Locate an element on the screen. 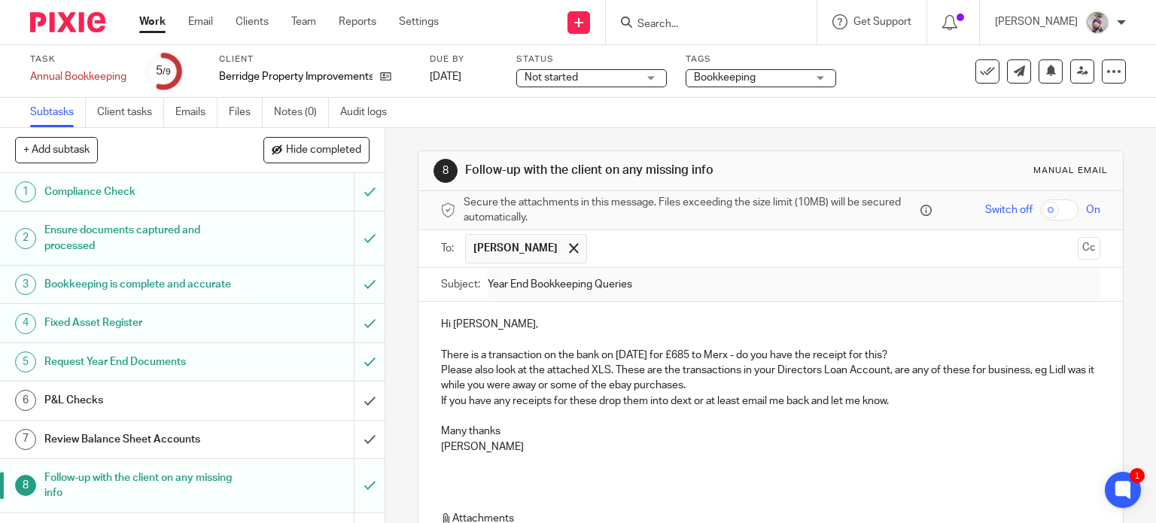  span: On is located at coordinates (1093, 210).